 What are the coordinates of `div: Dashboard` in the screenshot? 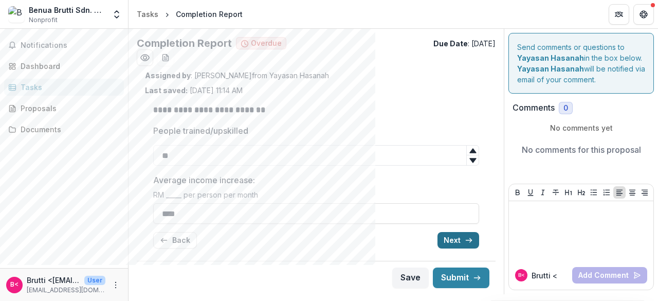 It's located at (68, 66).